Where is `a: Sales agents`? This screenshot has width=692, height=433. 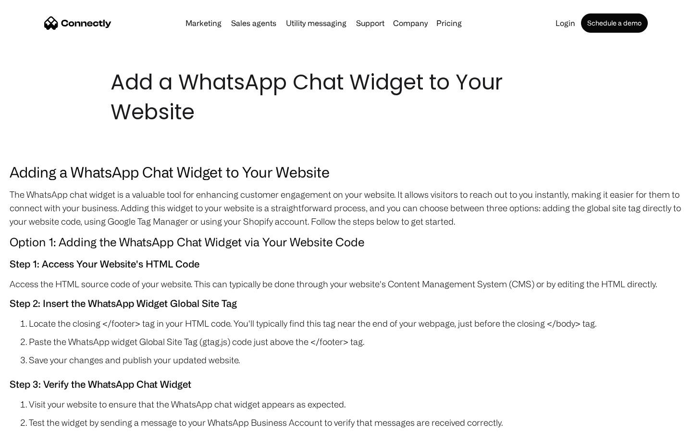 a: Sales agents is located at coordinates (254, 23).